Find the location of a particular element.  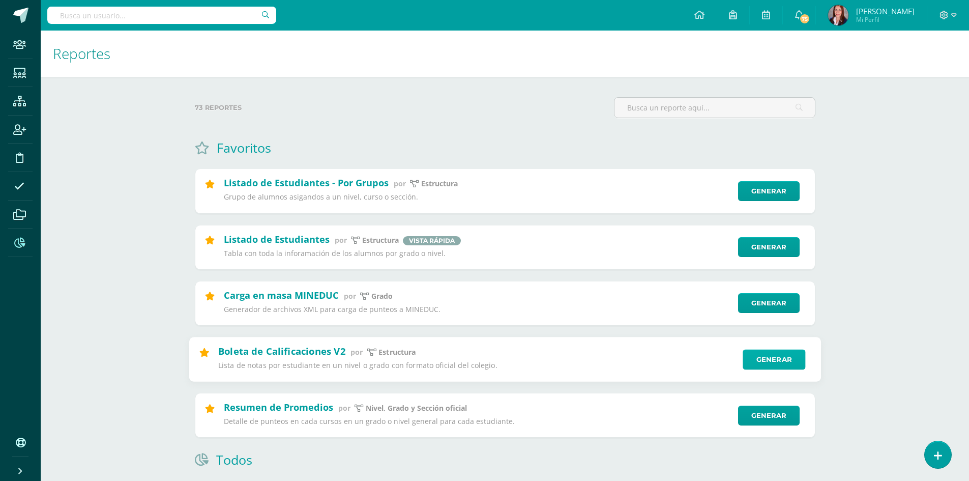

input: Busca un reporte aquí... is located at coordinates (715, 107).